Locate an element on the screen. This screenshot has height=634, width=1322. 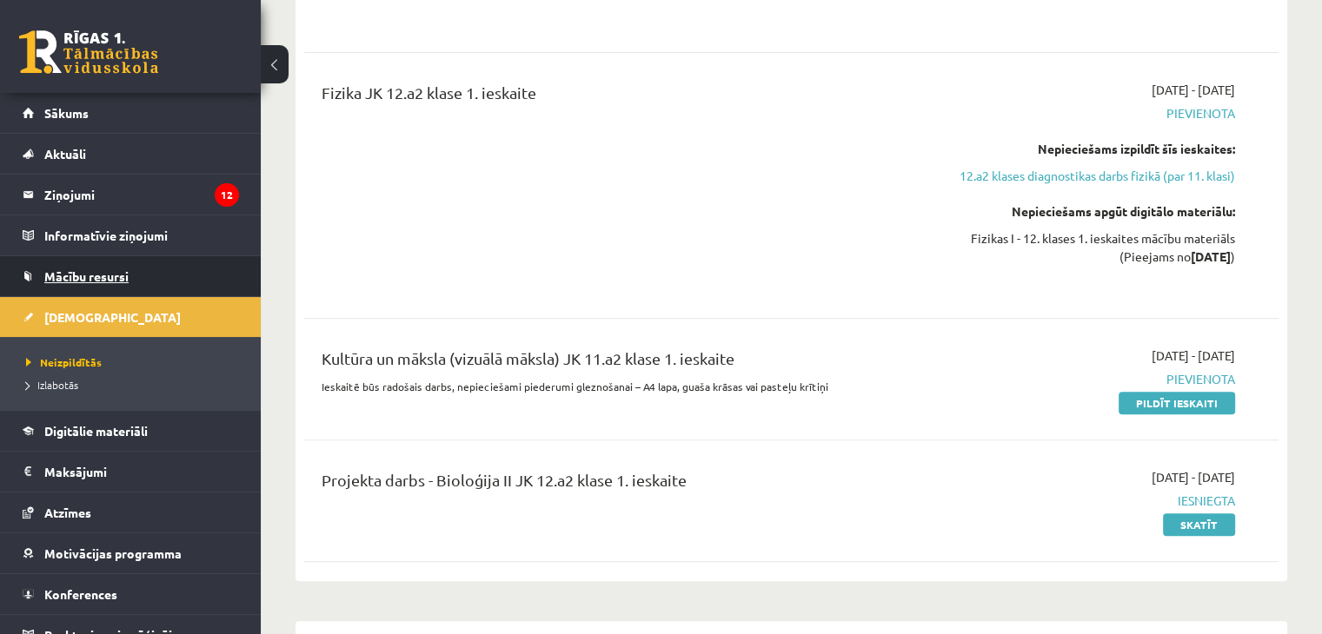
span: Izlabotās is located at coordinates (52, 385).